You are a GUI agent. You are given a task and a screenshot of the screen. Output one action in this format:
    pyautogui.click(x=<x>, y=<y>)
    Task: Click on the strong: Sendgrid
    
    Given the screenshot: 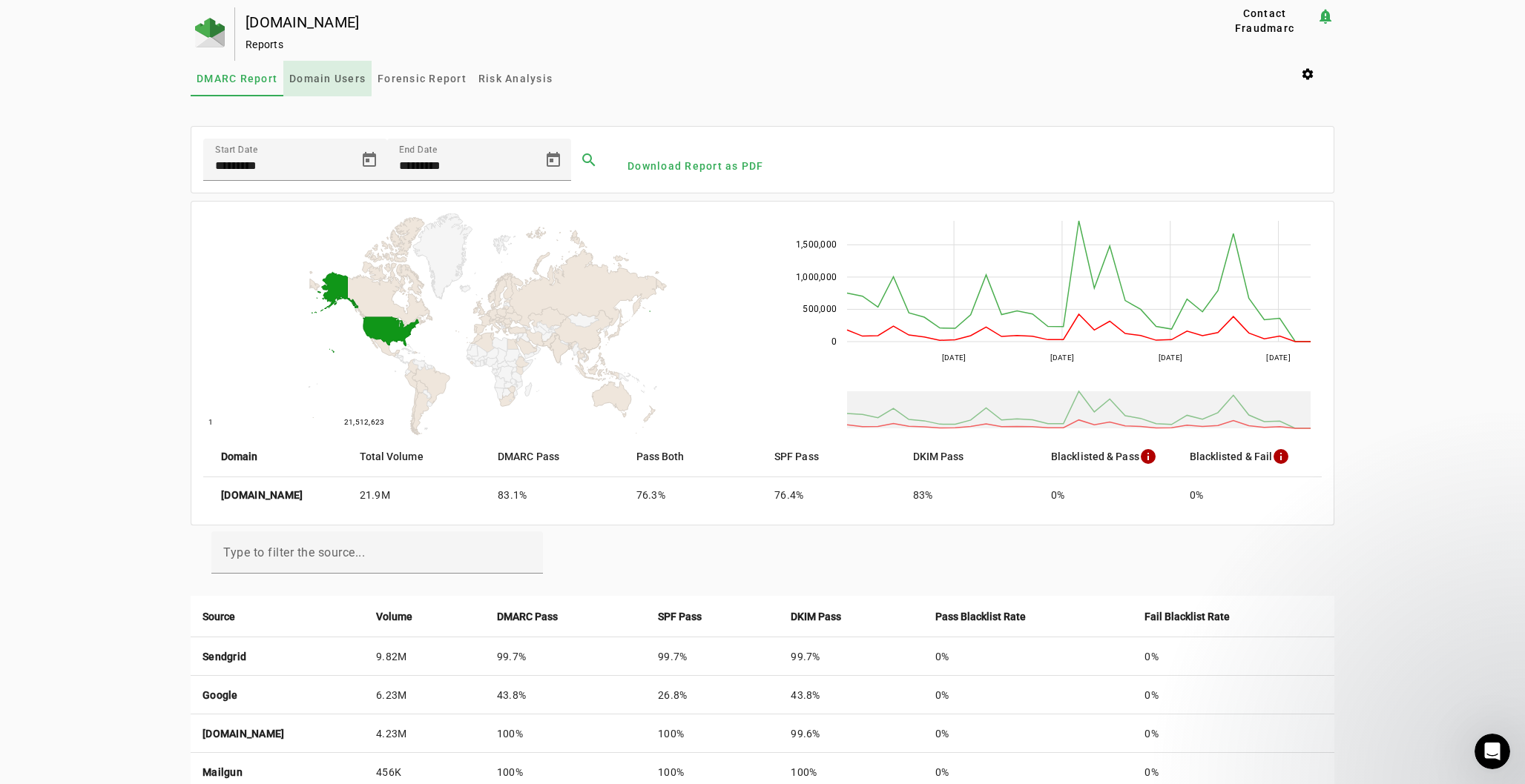 What is the action you would take?
    pyautogui.click(x=224, y=657)
    